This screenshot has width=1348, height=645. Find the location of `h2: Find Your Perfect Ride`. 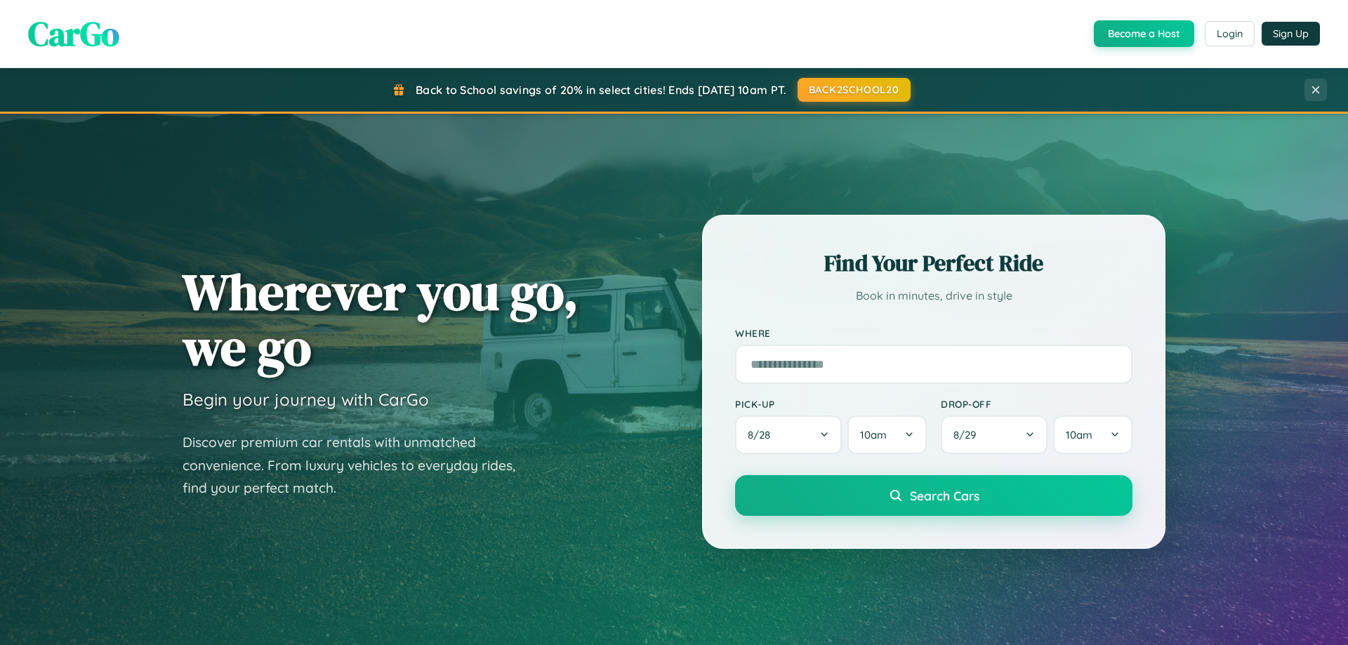

h2: Find Your Perfect Ride is located at coordinates (934, 263).